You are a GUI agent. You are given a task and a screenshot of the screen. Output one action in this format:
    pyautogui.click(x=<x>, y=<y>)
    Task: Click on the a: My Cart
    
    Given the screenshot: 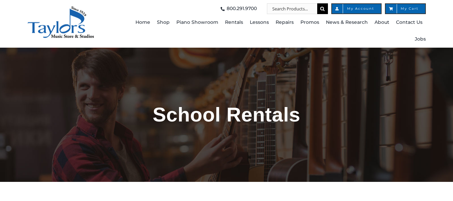 What is the action you would take?
    pyautogui.click(x=405, y=9)
    